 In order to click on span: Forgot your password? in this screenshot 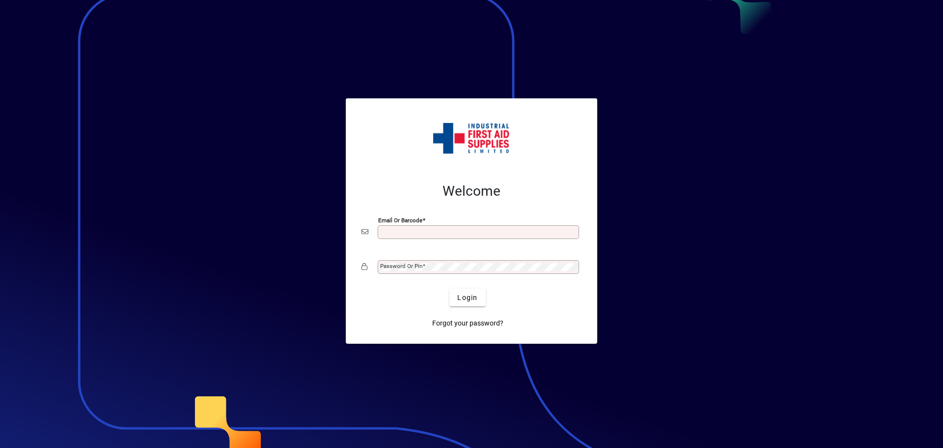, I will do `click(468, 323)`.